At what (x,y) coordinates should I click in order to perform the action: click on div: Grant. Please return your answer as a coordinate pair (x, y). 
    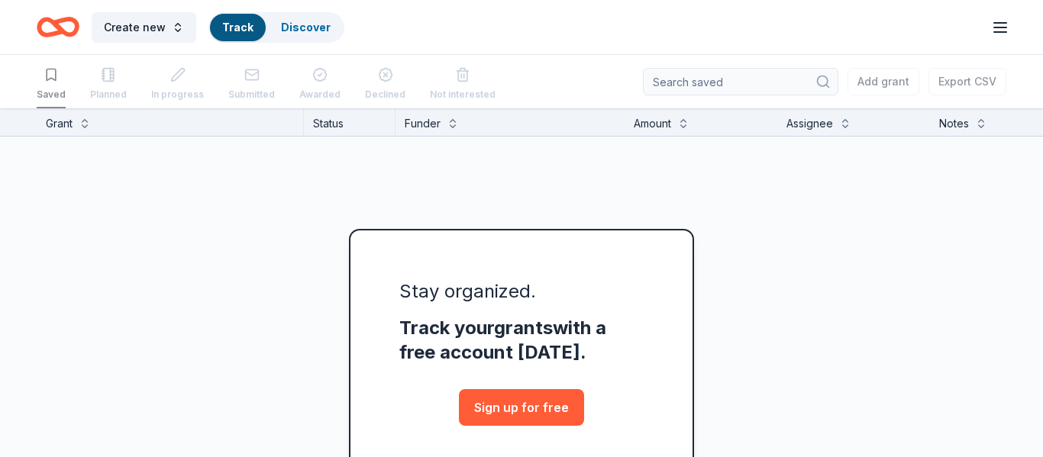
    Looking at the image, I should click on (59, 124).